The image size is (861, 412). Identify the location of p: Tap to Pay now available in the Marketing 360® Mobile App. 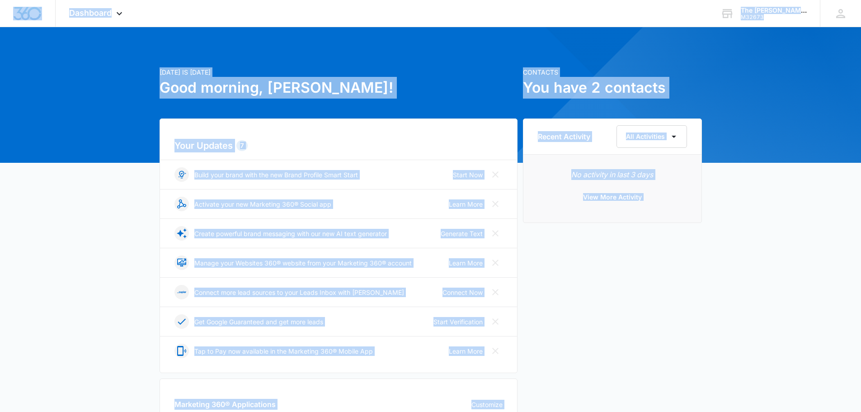
(283, 351).